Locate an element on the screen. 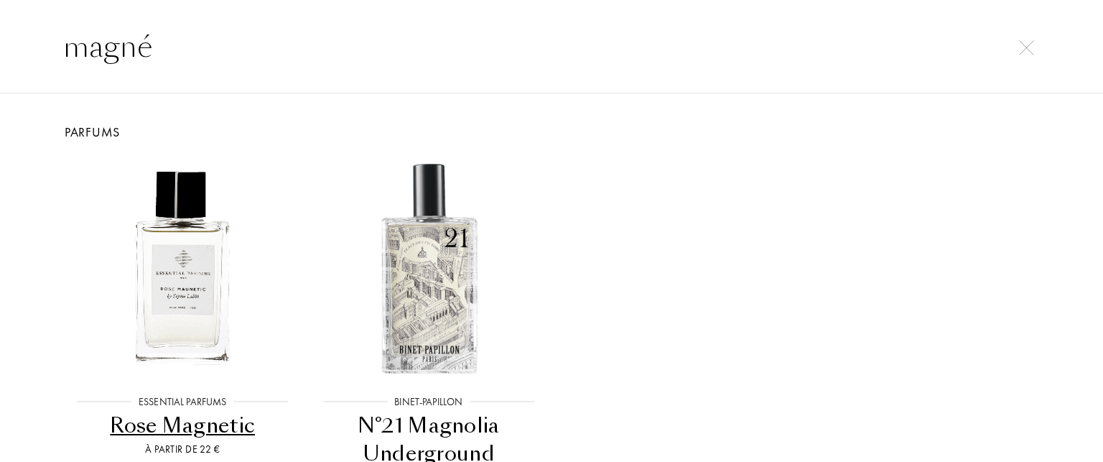 This screenshot has width=1103, height=462. input: Rechercher is located at coordinates (551, 47).